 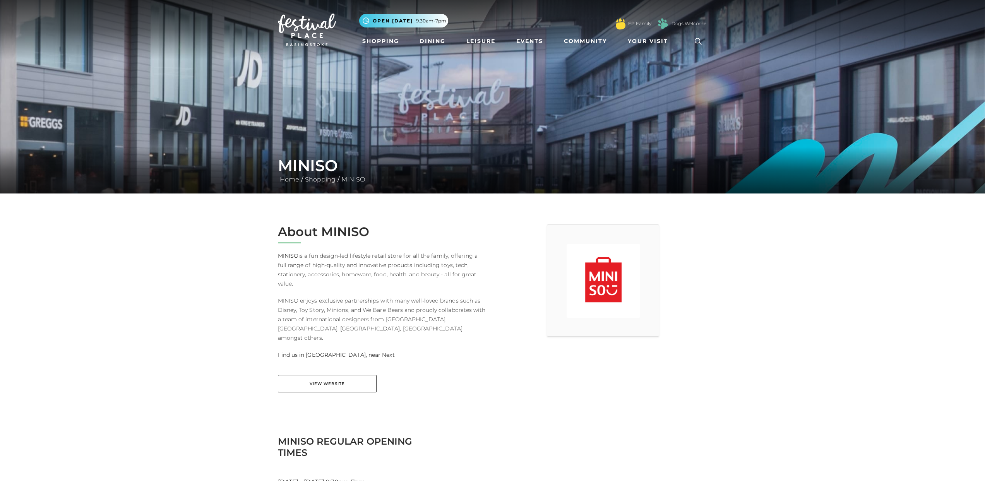 What do you see at coordinates (289, 179) in the screenshot?
I see `a: Home` at bounding box center [289, 179].